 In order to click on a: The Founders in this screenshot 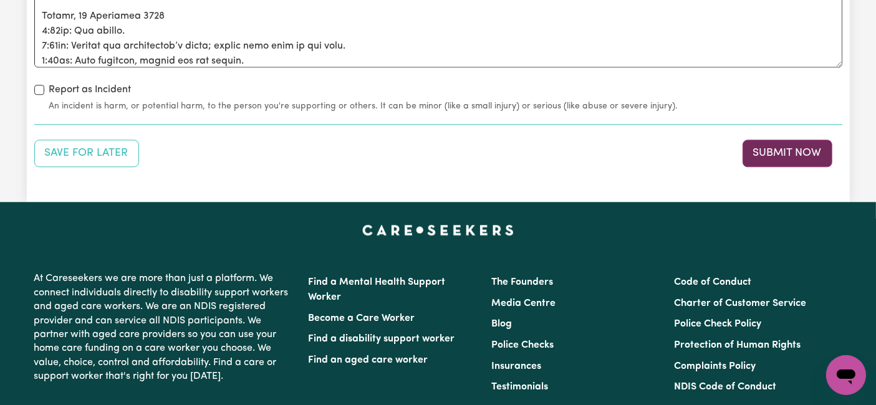, I will do `click(522, 283)`.